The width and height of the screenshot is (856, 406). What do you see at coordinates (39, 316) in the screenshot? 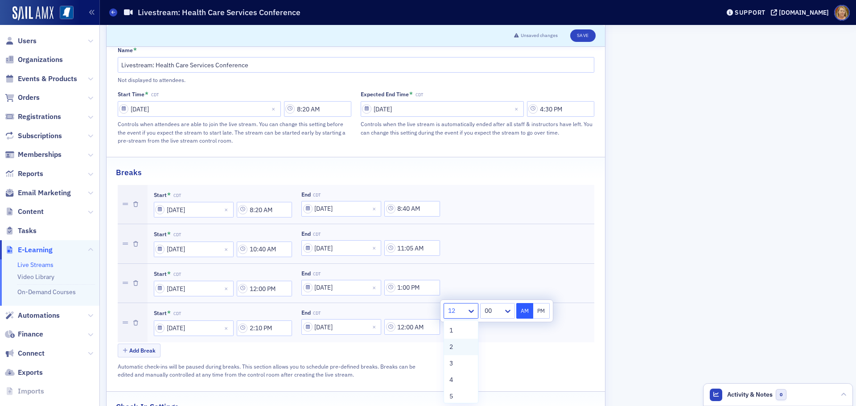
I see `span: Automations` at bounding box center [39, 316].